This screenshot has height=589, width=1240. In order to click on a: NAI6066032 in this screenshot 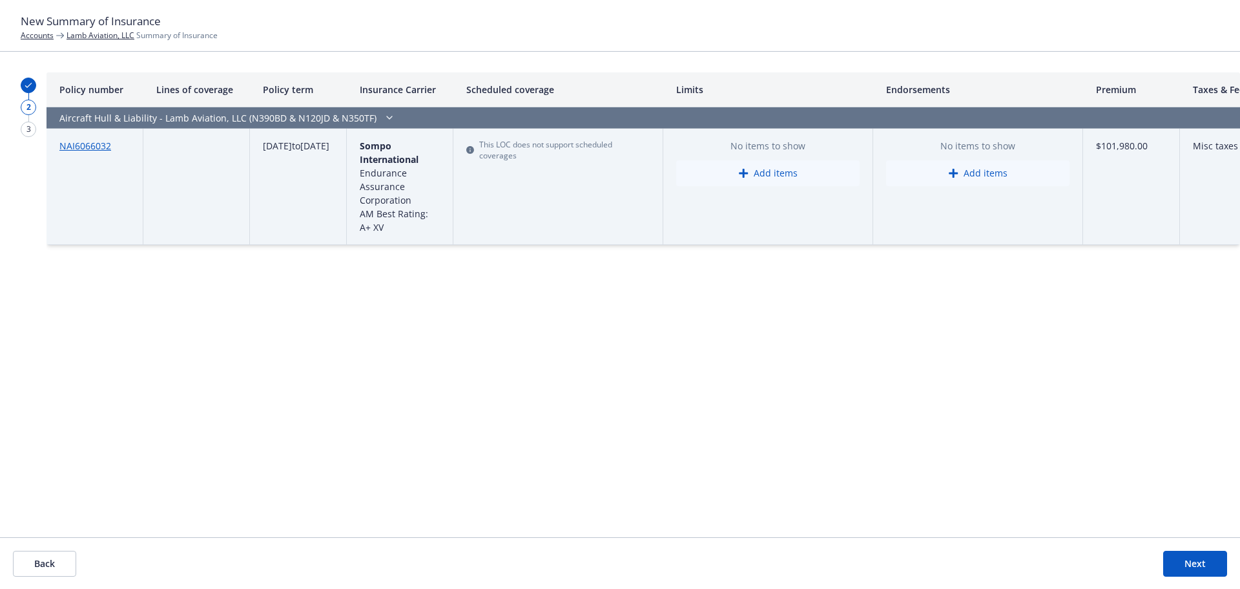, I will do `click(85, 145)`.